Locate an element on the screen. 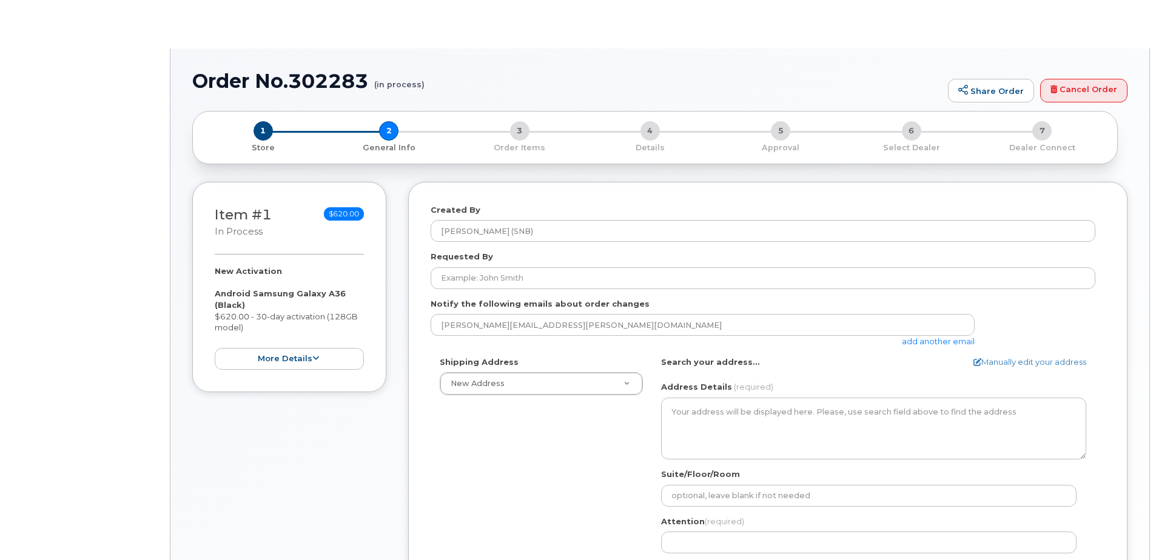 This screenshot has width=1156, height=560. a: add another email is located at coordinates (938, 341).